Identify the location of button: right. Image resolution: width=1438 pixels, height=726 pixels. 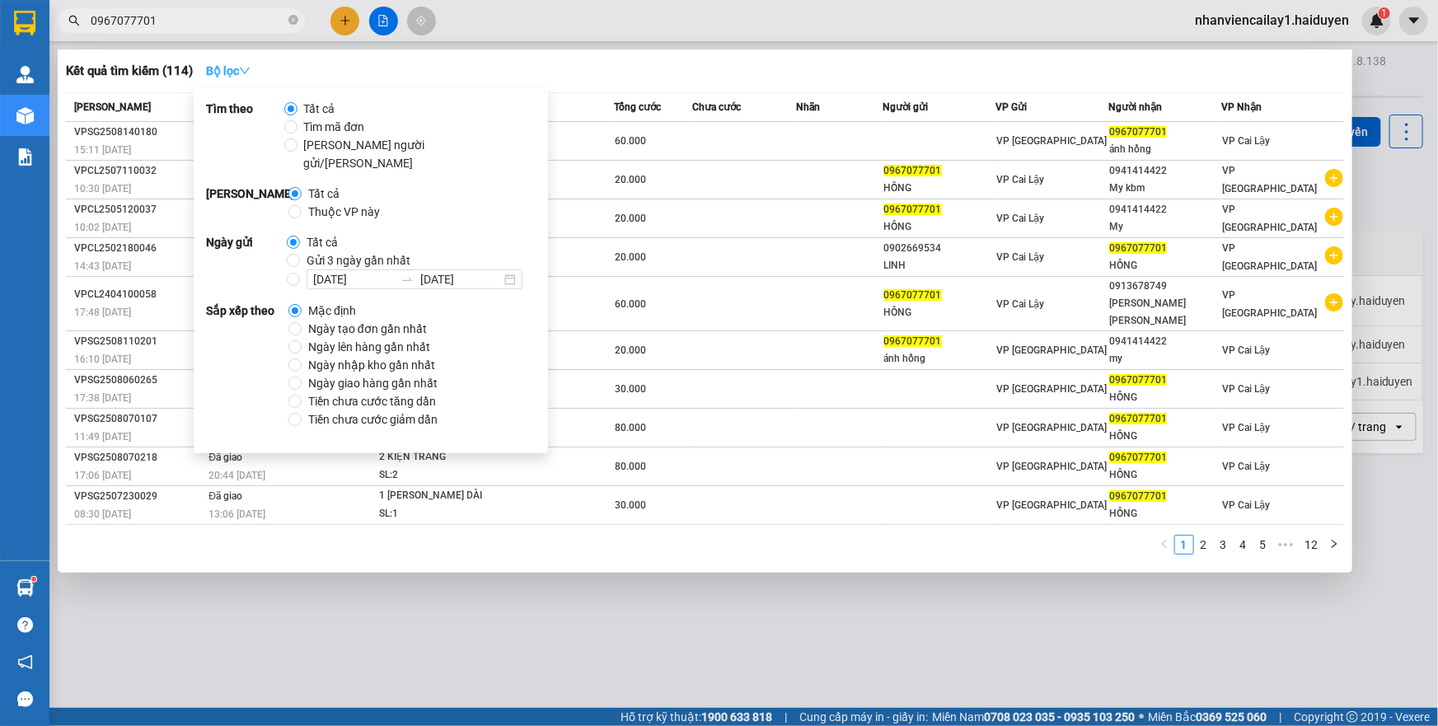
(1334, 545).